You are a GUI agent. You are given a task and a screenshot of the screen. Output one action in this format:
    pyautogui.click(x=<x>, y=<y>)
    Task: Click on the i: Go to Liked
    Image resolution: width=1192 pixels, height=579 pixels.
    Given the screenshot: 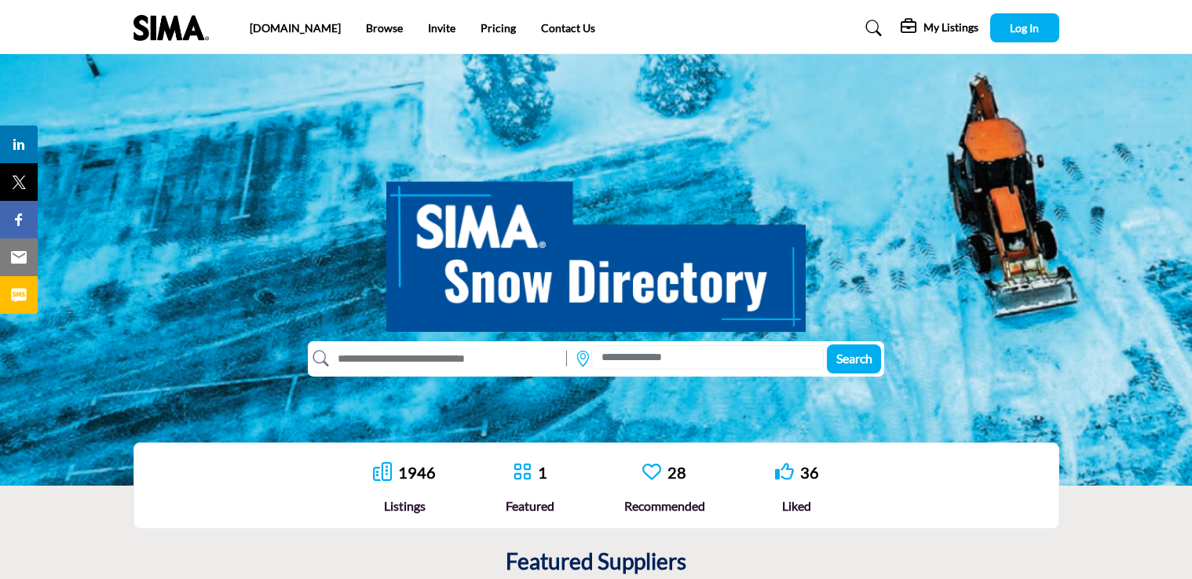 What is the action you would take?
    pyautogui.click(x=784, y=472)
    